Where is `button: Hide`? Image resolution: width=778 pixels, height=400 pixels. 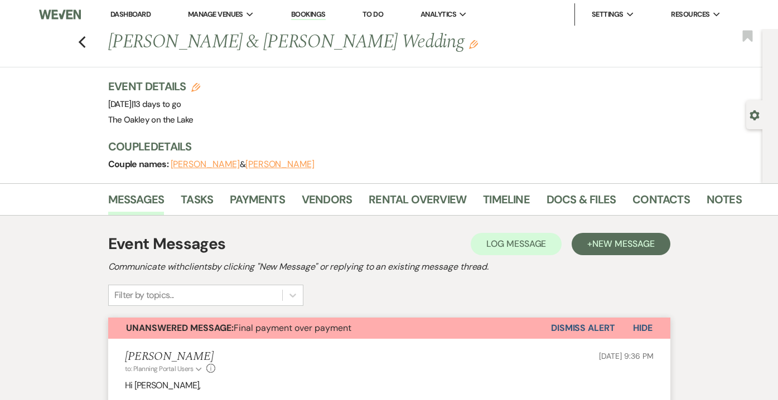
button: Hide is located at coordinates (642, 328).